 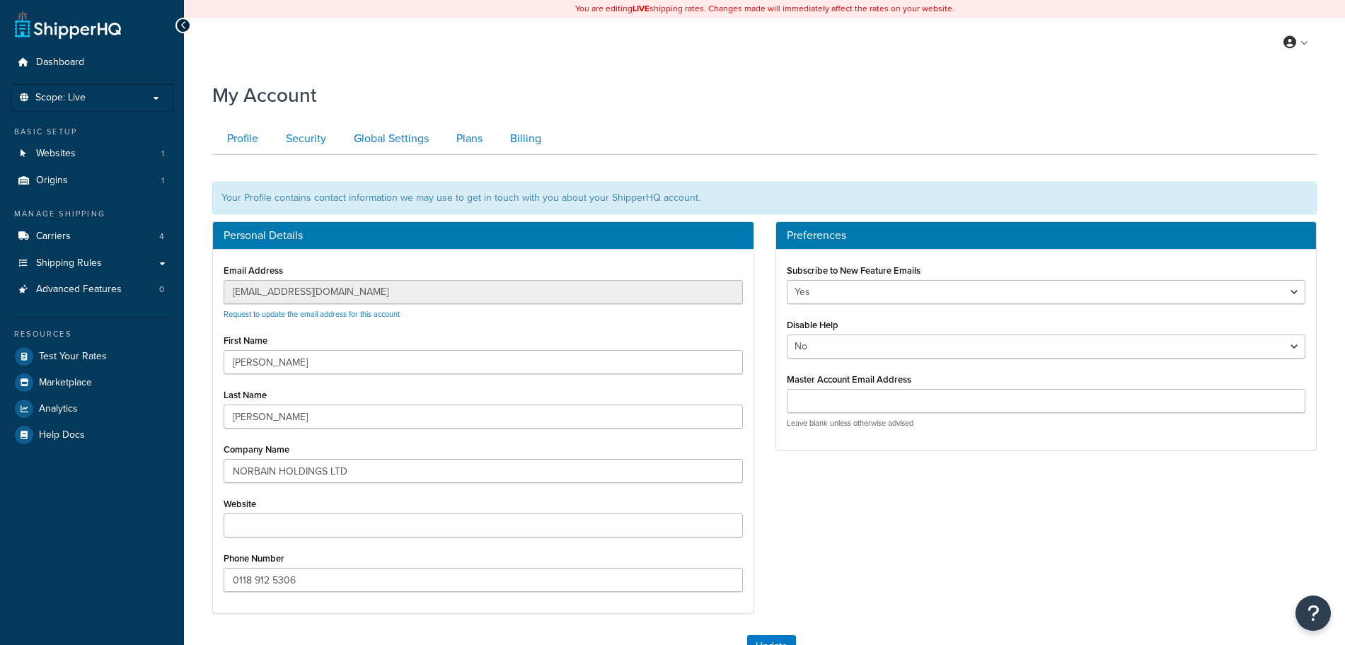 I want to click on label: First Name, so click(x=246, y=340).